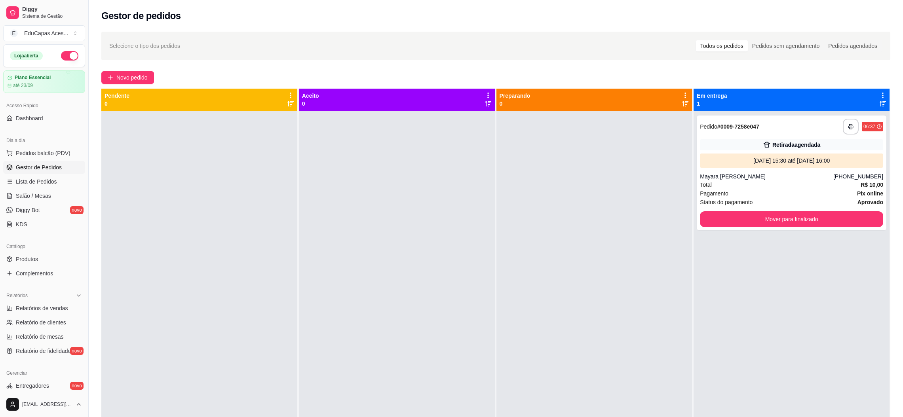  What do you see at coordinates (871, 194) in the screenshot?
I see `strong: Pix online` at bounding box center [871, 194].